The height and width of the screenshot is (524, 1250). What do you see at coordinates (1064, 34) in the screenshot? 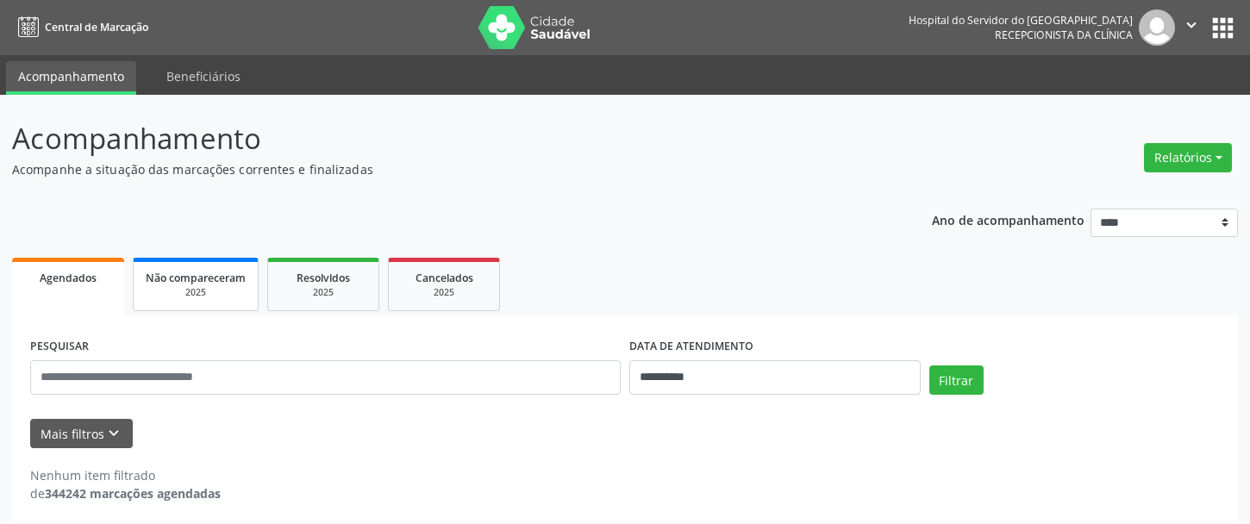
I see `span: Recepcionista da clínica` at bounding box center [1064, 34].